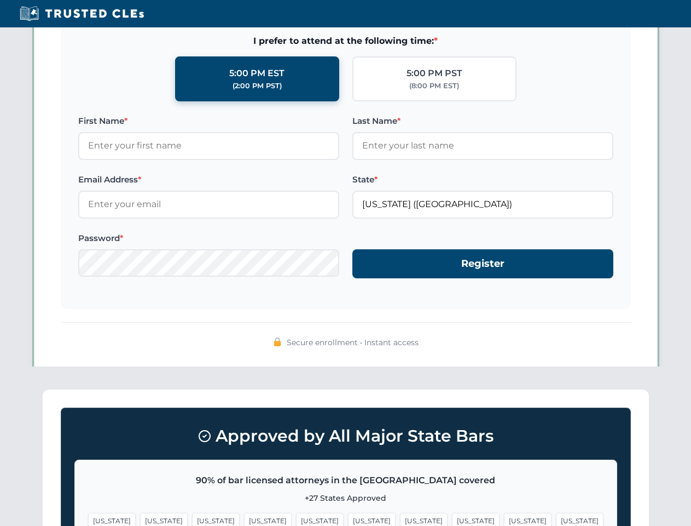 This screenshot has width=691, height=526. I want to click on h3: Approved by All Major State Bars, so click(346, 436).